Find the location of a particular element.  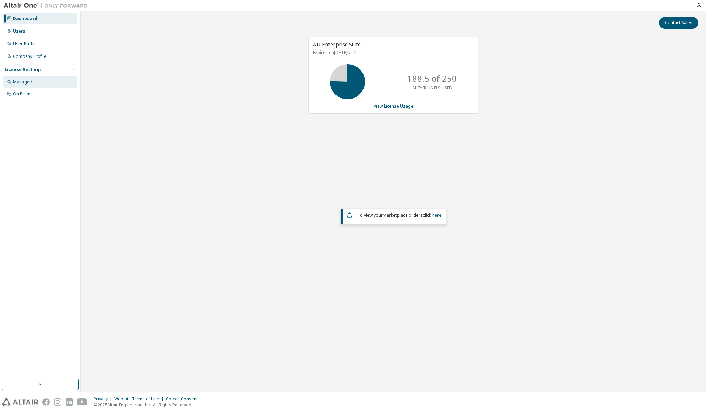

div: Users is located at coordinates (19, 31).